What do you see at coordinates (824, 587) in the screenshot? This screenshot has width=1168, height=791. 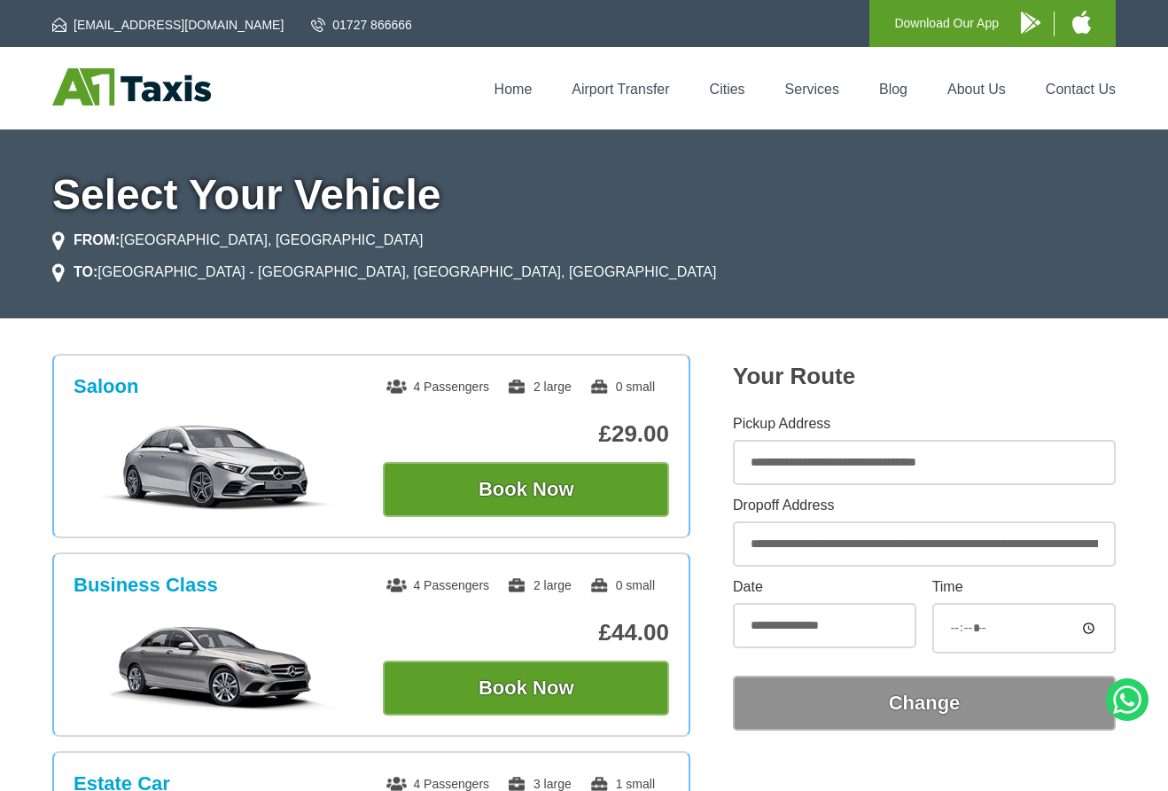 I see `label: Date` at bounding box center [824, 587].